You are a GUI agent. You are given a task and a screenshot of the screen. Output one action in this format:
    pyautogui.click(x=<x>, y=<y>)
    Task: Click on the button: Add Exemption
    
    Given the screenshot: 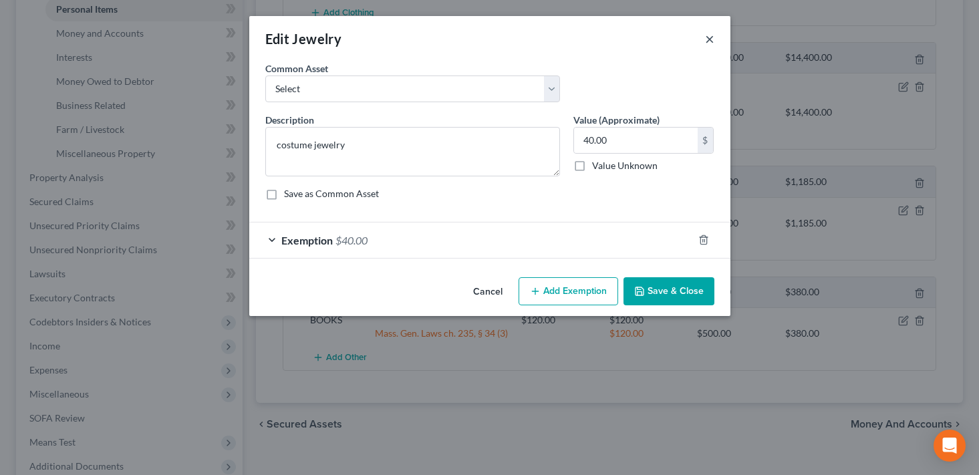 What is the action you would take?
    pyautogui.click(x=568, y=291)
    